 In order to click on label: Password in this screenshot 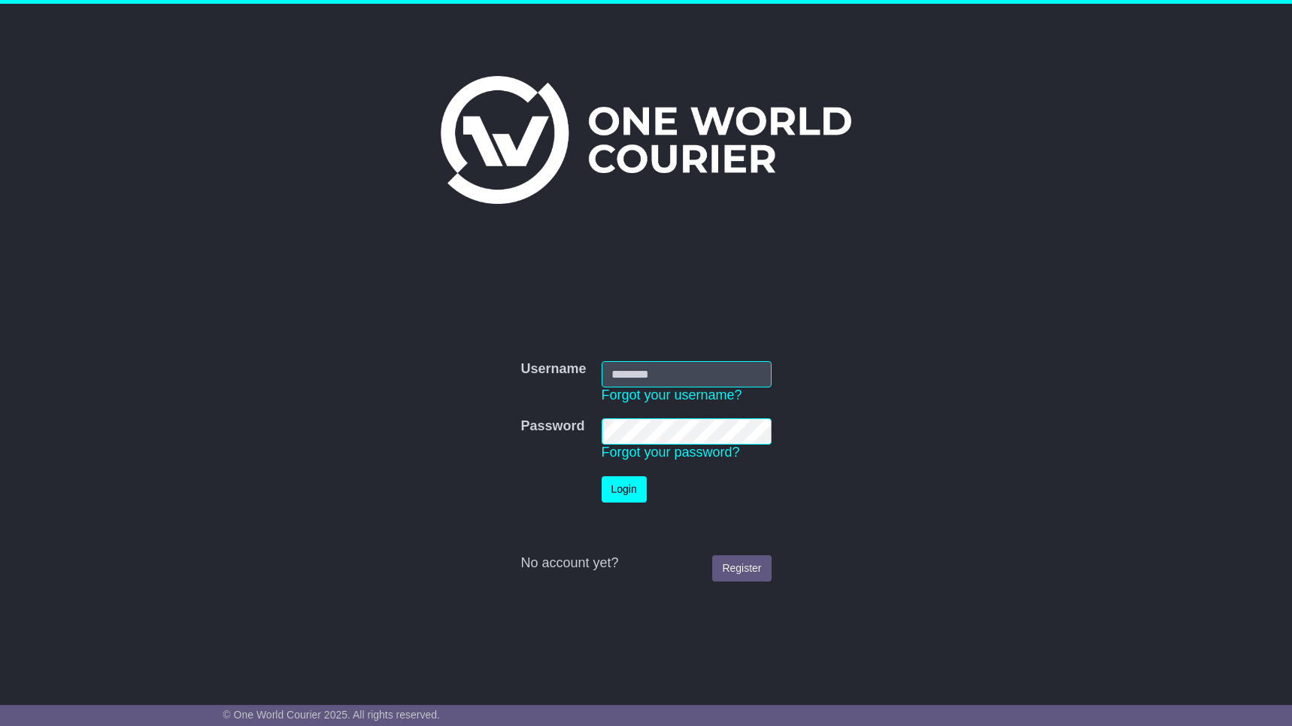, I will do `click(552, 426)`.